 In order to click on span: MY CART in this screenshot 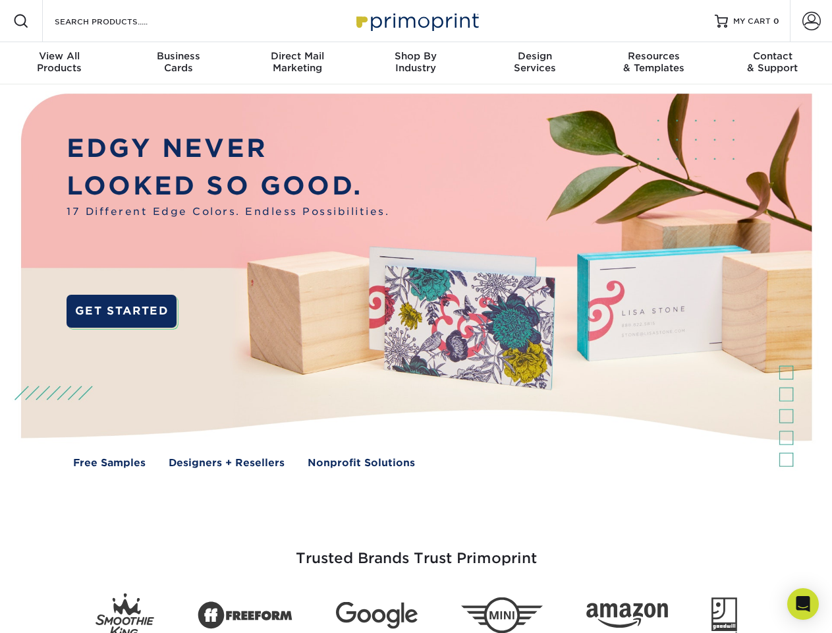, I will do `click(752, 21)`.